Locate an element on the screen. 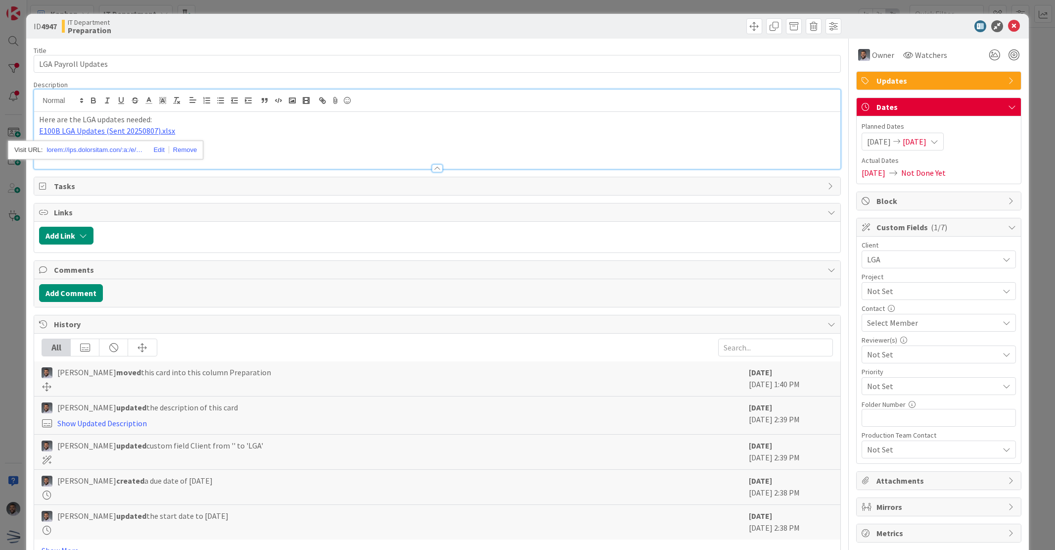 The width and height of the screenshot is (1055, 550). span: Block is located at coordinates (940, 201).